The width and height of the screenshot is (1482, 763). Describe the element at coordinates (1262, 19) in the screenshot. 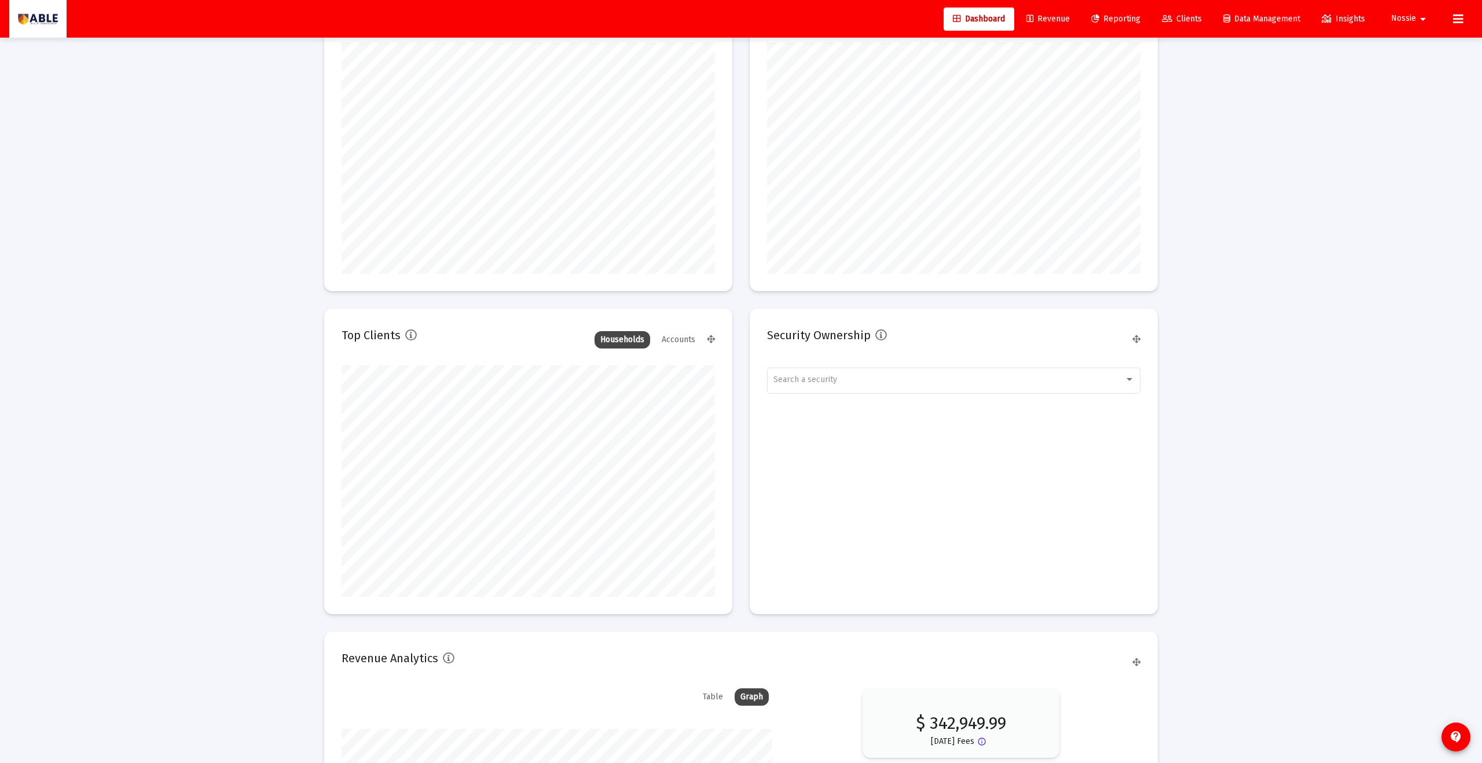

I see `a: Data Management` at that location.